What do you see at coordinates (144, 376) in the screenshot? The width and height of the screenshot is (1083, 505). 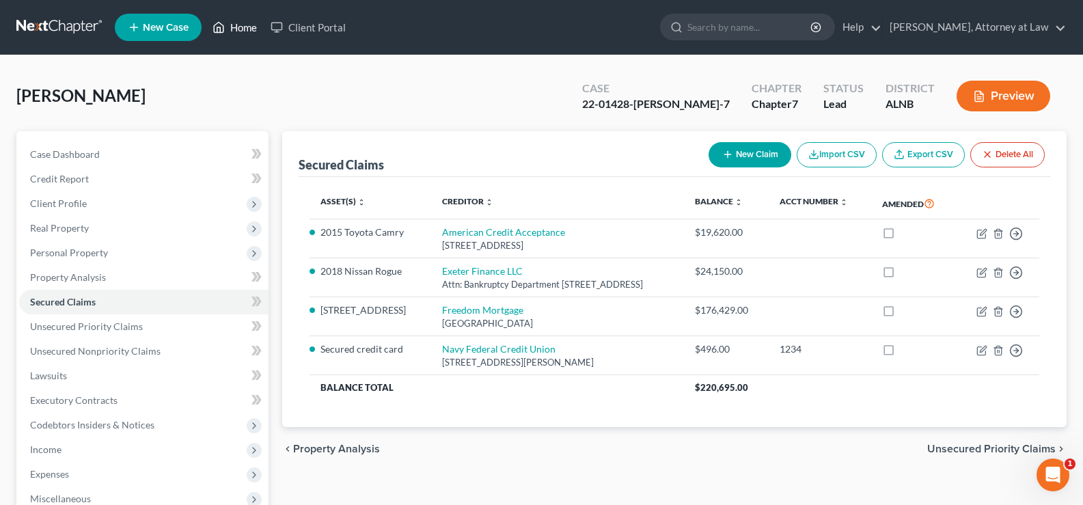 I see `a: Lawsuits` at bounding box center [144, 376].